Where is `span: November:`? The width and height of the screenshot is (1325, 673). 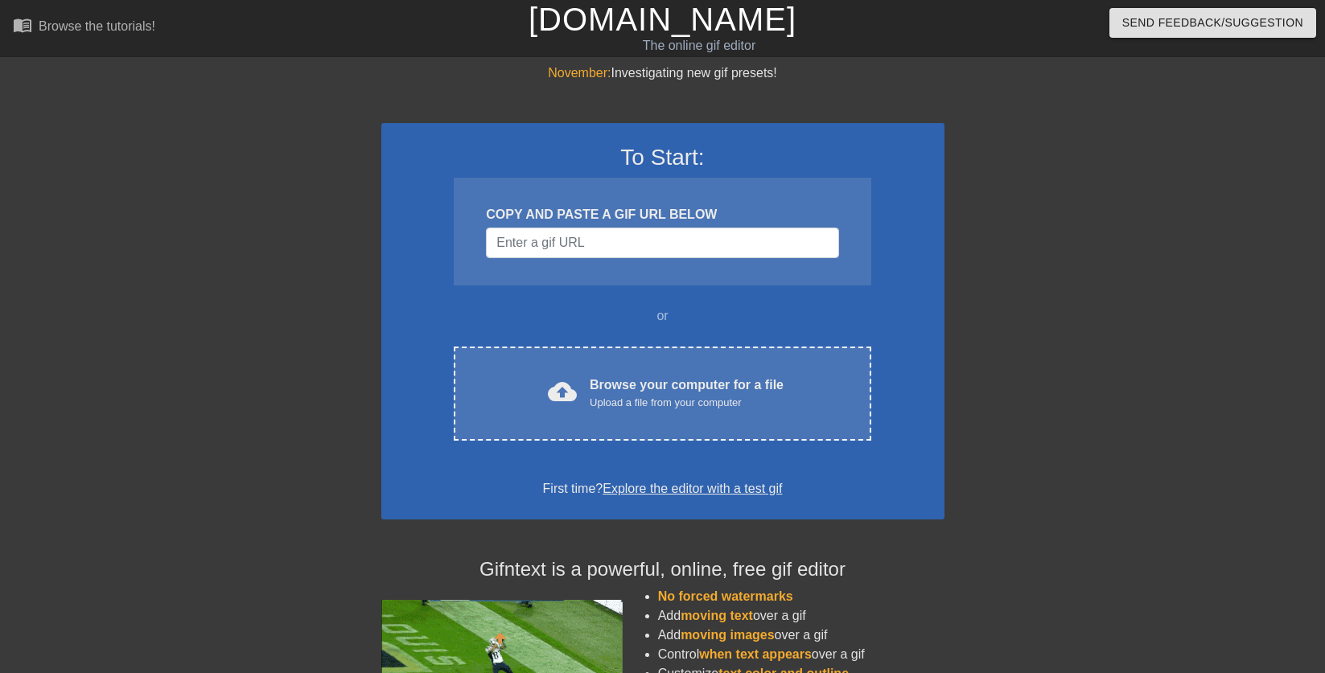
span: November: is located at coordinates (579, 72).